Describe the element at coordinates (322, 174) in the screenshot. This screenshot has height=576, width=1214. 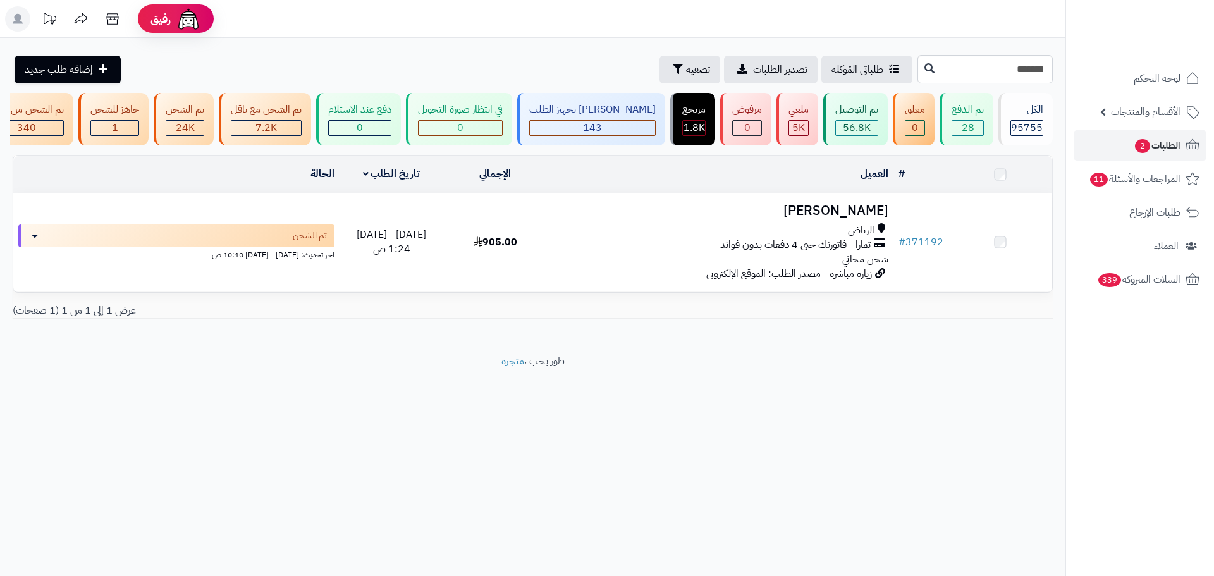
I see `a: الحالة` at that location.